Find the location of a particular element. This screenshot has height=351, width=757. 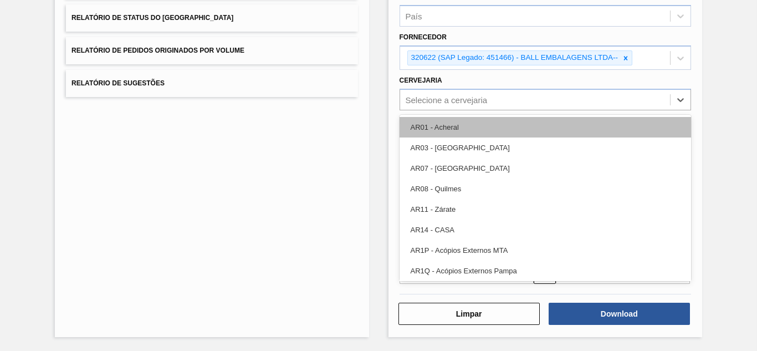

div: Selecione a cervejaria is located at coordinates (447, 99).